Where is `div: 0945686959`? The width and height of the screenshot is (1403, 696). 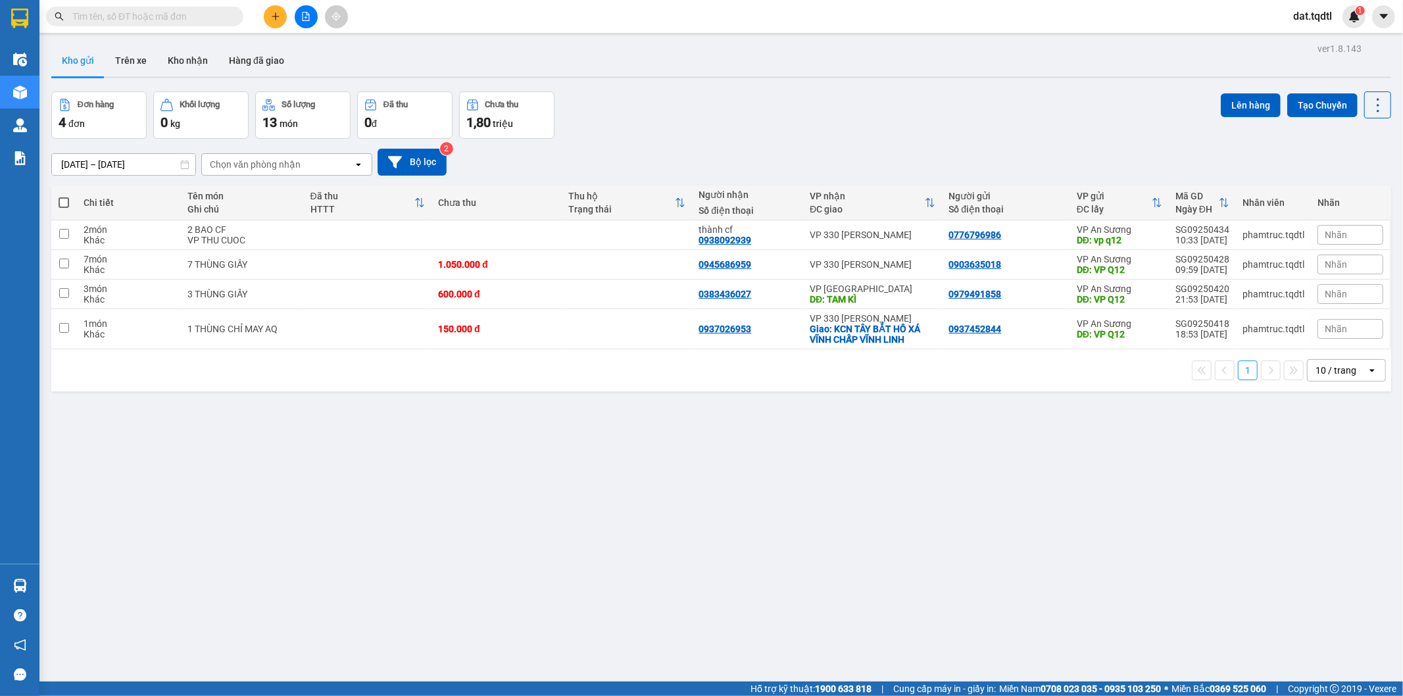 div: 0945686959 is located at coordinates (725, 264).